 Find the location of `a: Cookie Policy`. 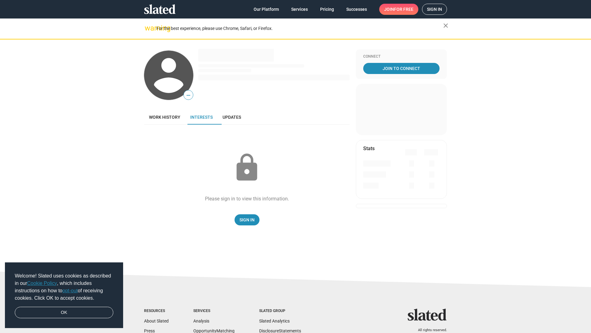

a: Cookie Policy is located at coordinates (42, 283).